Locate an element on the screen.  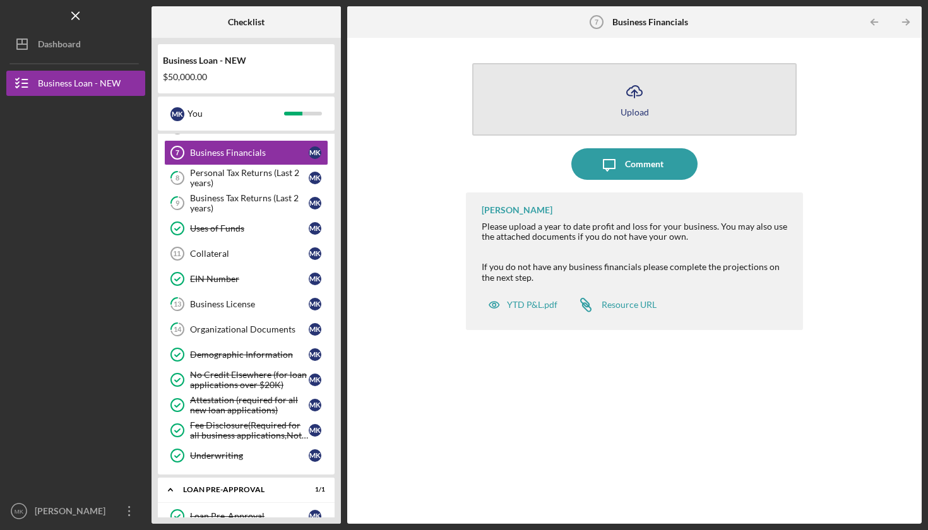
b: Business Financials is located at coordinates (650, 22).